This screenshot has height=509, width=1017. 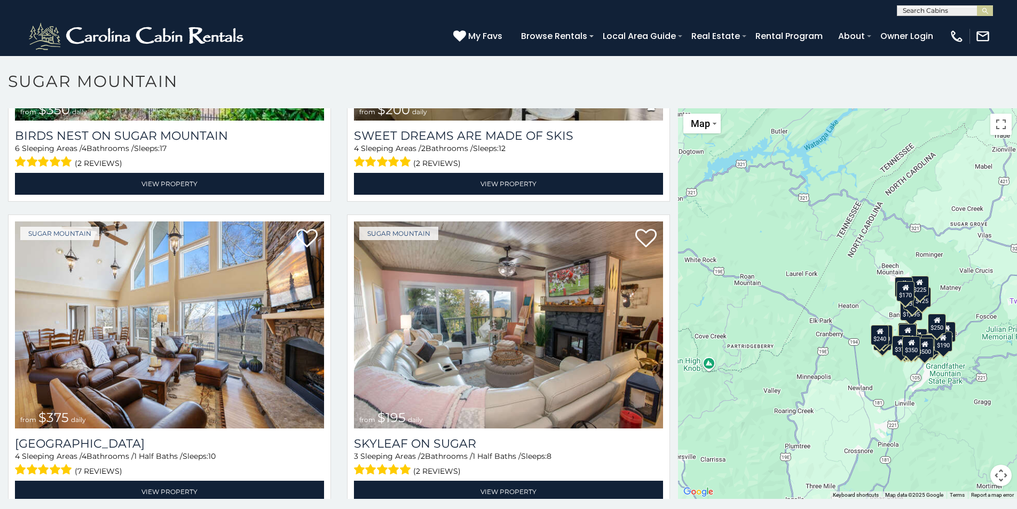 I want to click on img: White-1-2.png, so click(x=137, y=36).